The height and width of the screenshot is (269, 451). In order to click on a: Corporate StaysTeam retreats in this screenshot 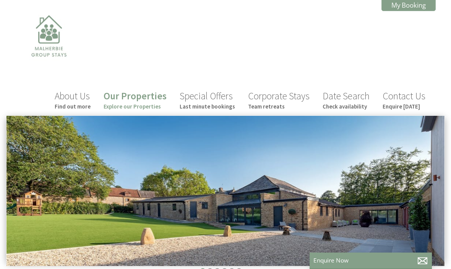, I will do `click(278, 100)`.